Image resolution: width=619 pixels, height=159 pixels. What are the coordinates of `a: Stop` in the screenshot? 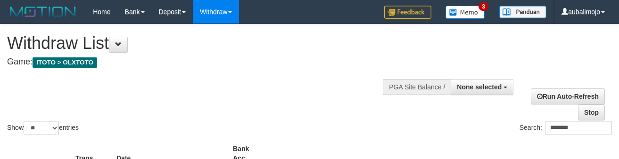 It's located at (591, 113).